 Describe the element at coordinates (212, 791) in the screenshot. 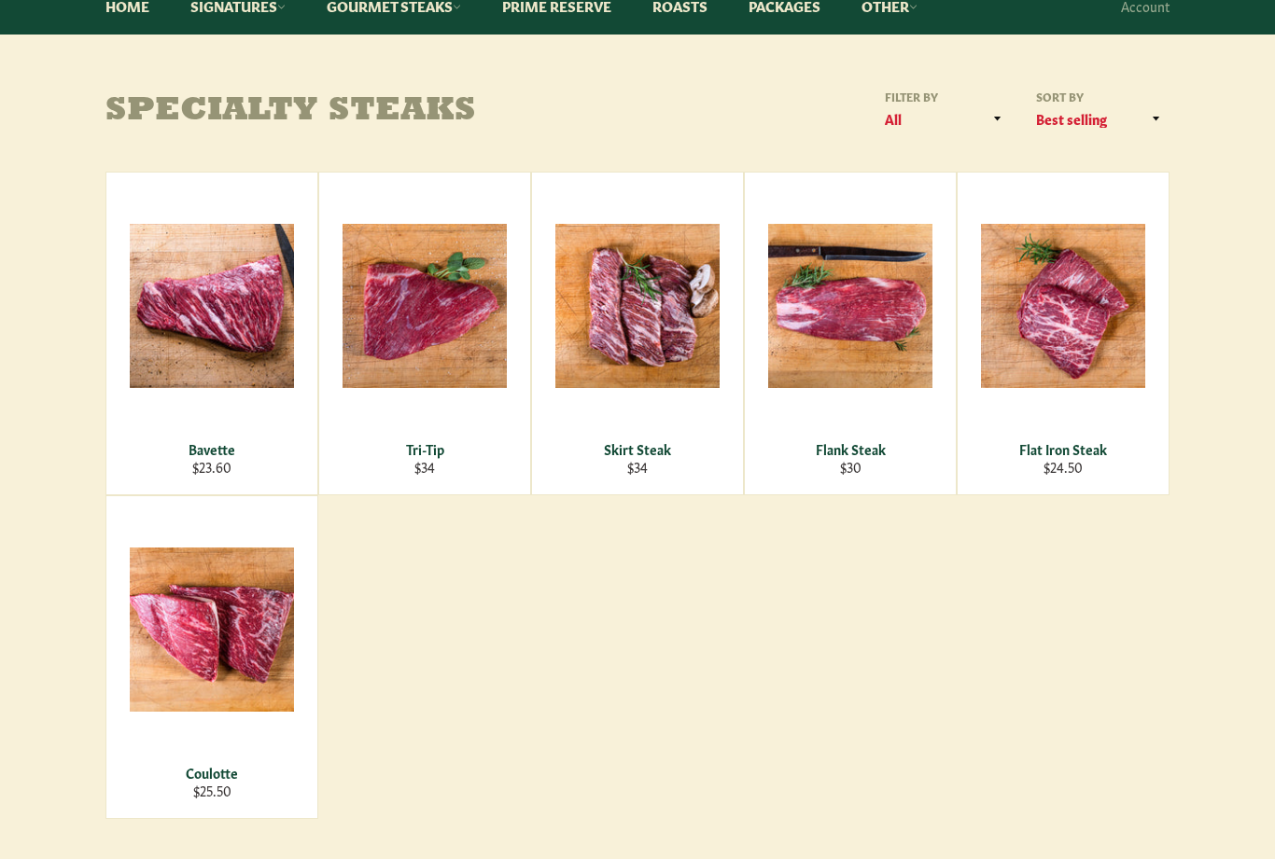

I see `div: $25.50` at that location.